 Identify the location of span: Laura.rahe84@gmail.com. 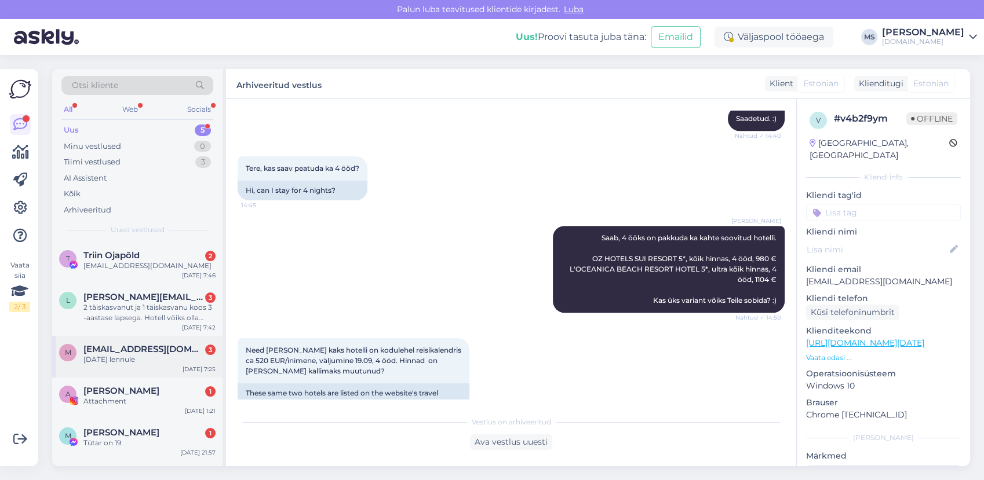
(144, 297).